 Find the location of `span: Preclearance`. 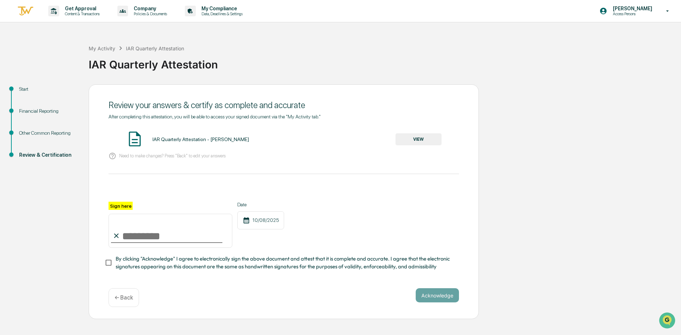

span: Preclearance is located at coordinates (30, 93).